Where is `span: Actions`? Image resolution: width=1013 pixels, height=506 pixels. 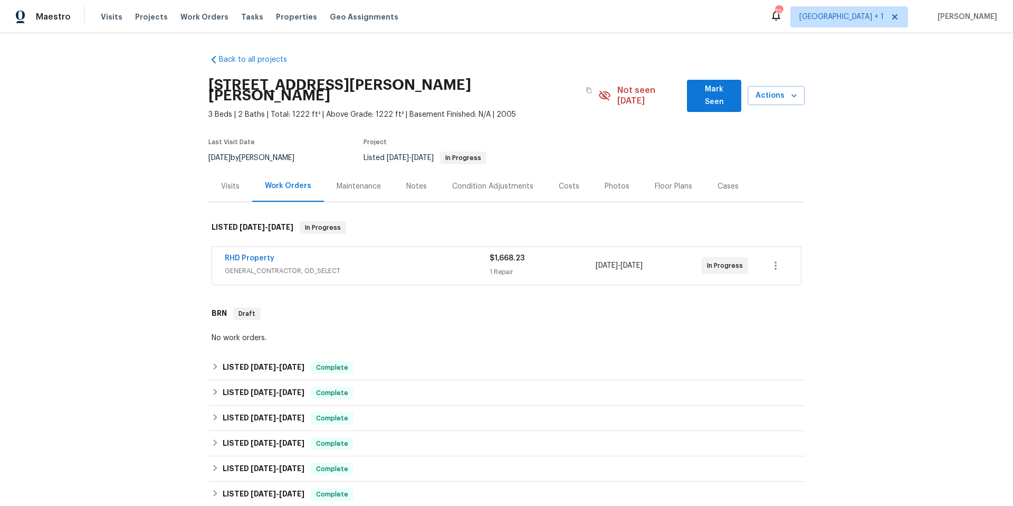
span: Actions is located at coordinates (776, 96).